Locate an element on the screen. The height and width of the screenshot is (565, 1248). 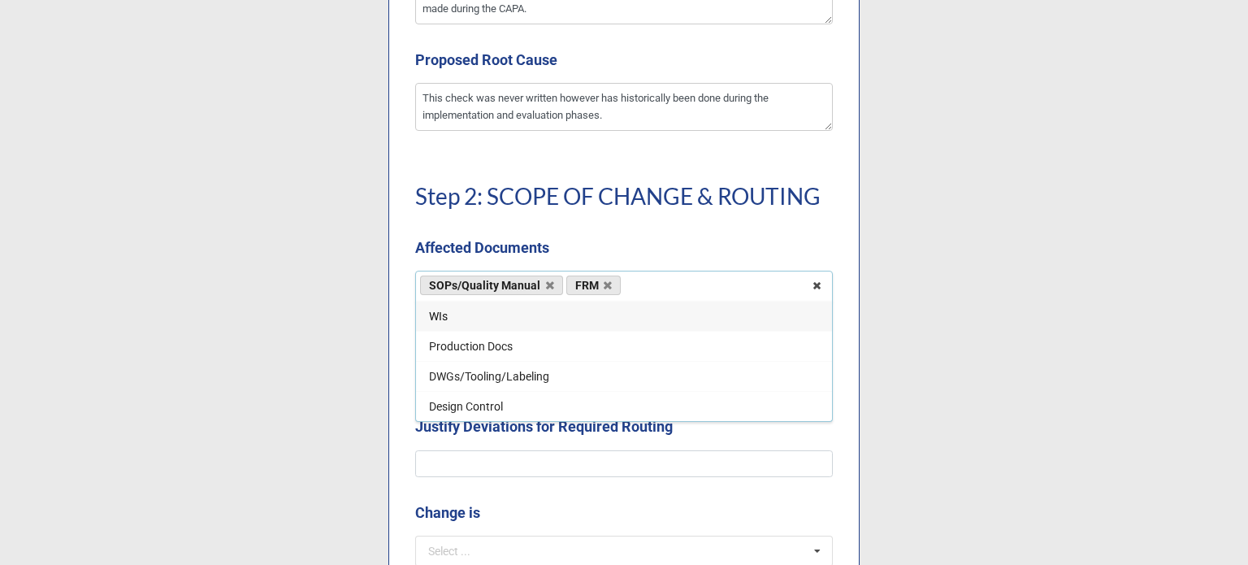
label: Proposed Root Cause is located at coordinates (486, 60).